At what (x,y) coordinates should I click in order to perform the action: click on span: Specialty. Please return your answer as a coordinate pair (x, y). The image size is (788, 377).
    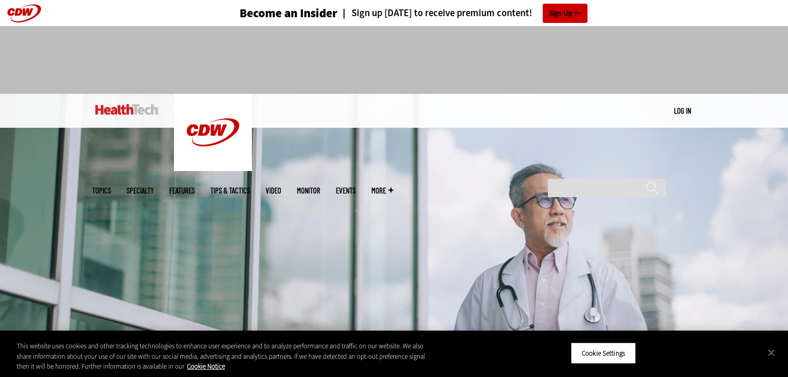
    Looking at the image, I should click on (140, 190).